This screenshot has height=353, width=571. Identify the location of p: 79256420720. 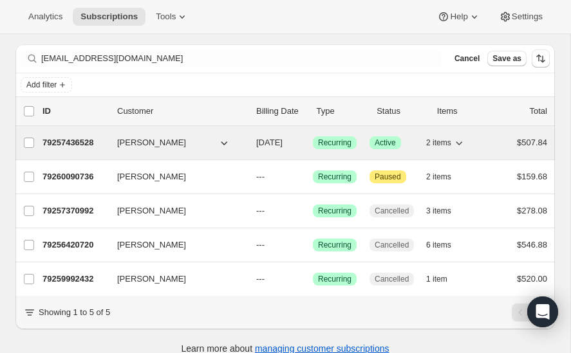
(75, 245).